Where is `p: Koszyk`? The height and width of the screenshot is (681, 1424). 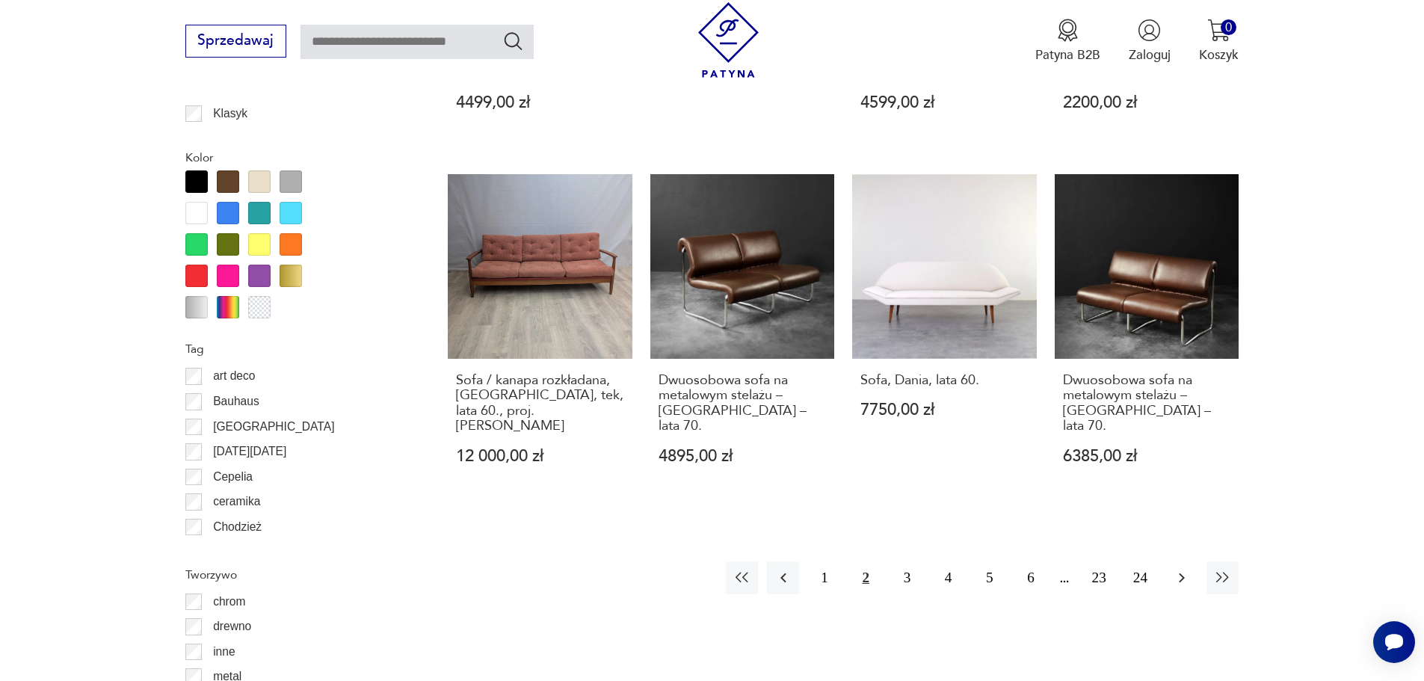
p: Koszyk is located at coordinates (1218, 55).